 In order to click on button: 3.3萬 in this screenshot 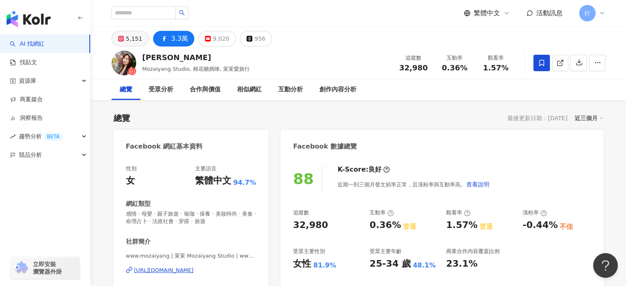, I will do `click(174, 39)`.